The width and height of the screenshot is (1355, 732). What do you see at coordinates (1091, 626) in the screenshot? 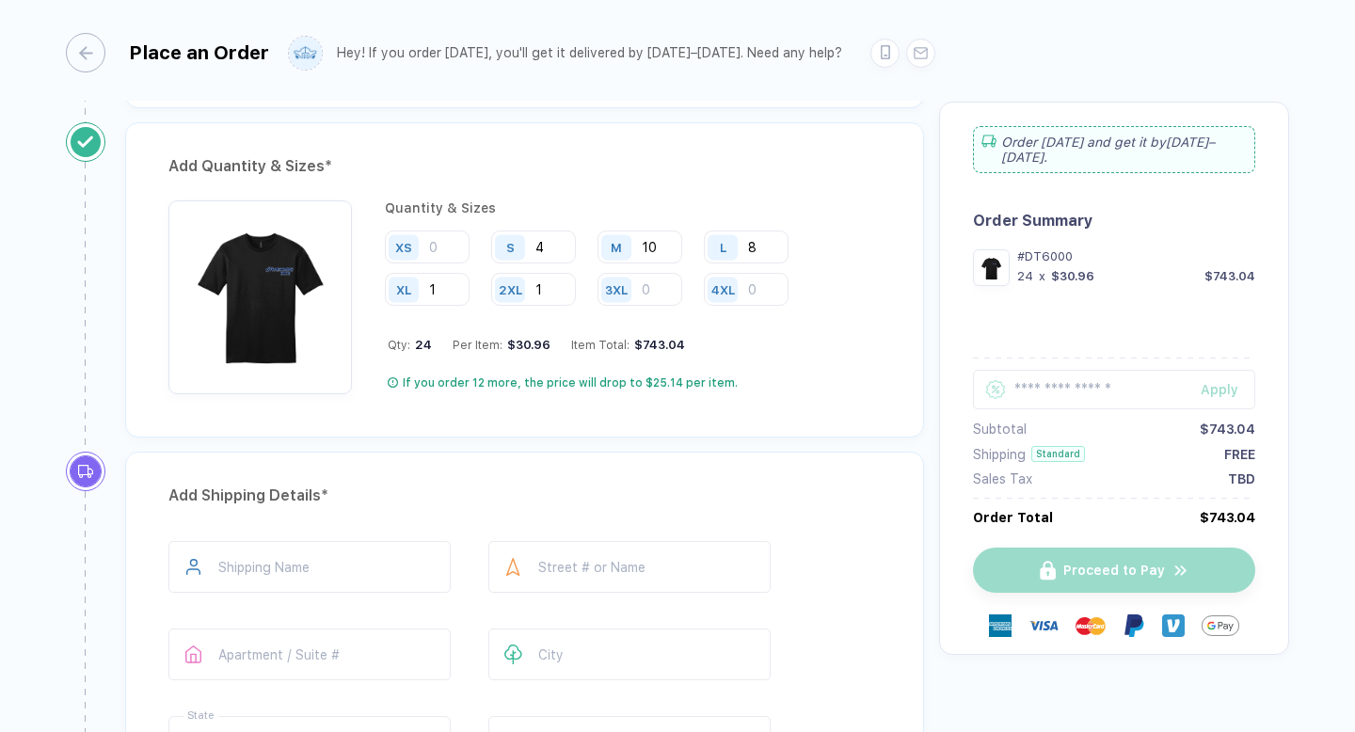
I see `img: master-card` at bounding box center [1091, 626].